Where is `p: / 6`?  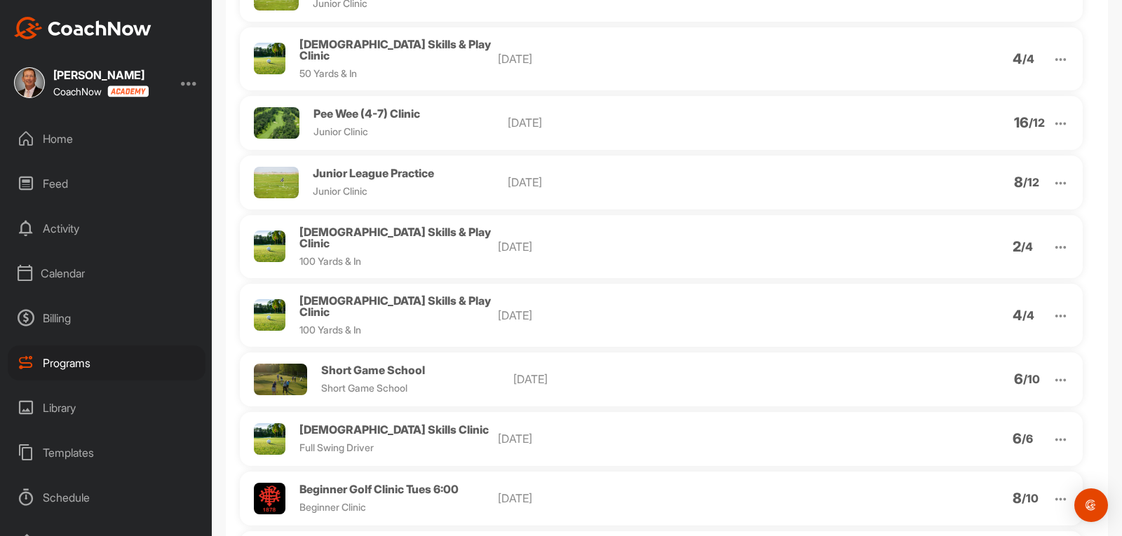 p: / 6 is located at coordinates (1027, 439).